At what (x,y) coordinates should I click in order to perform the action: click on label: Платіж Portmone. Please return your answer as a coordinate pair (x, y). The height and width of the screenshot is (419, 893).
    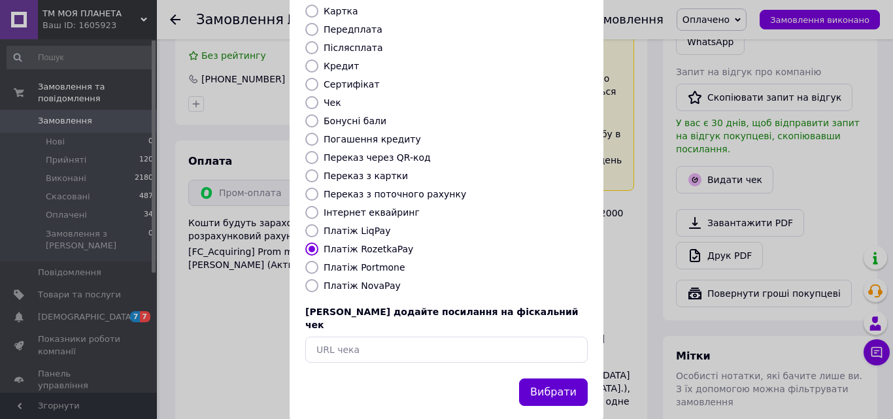
    Looking at the image, I should click on (364, 267).